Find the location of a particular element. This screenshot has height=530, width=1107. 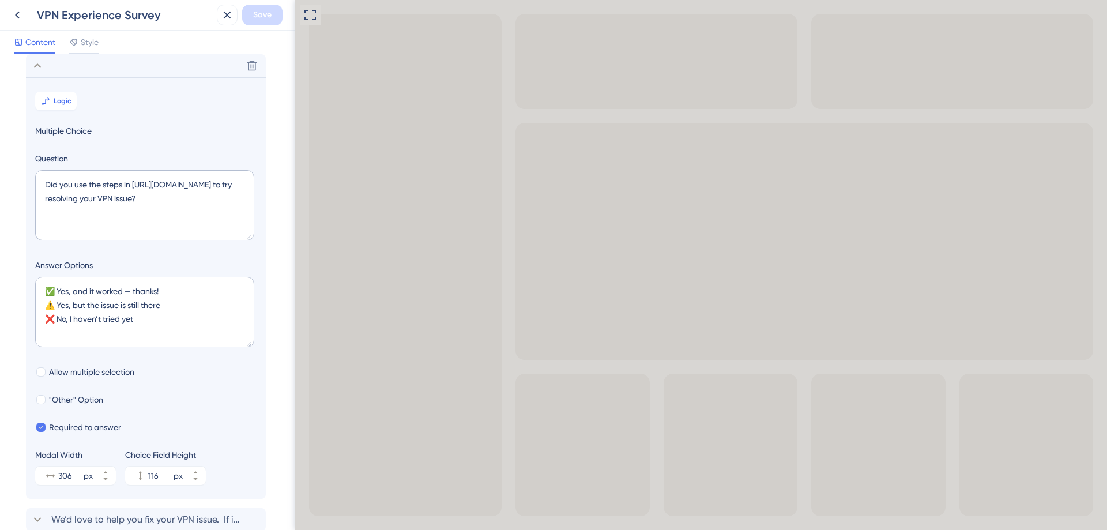

label: Answer Options is located at coordinates (146, 265).